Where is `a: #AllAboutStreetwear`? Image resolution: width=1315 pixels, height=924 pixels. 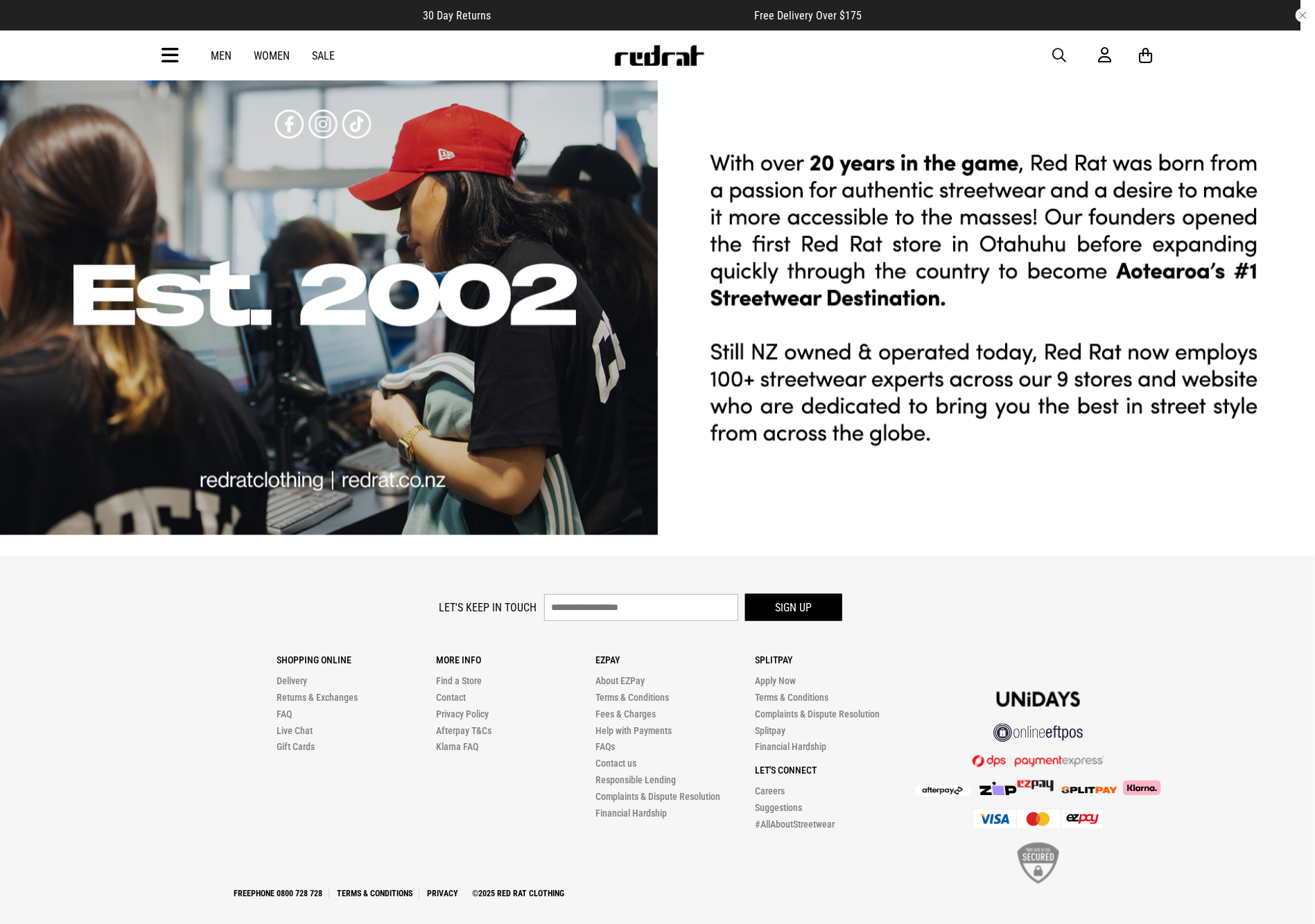 a: #AllAboutStreetwear is located at coordinates (795, 825).